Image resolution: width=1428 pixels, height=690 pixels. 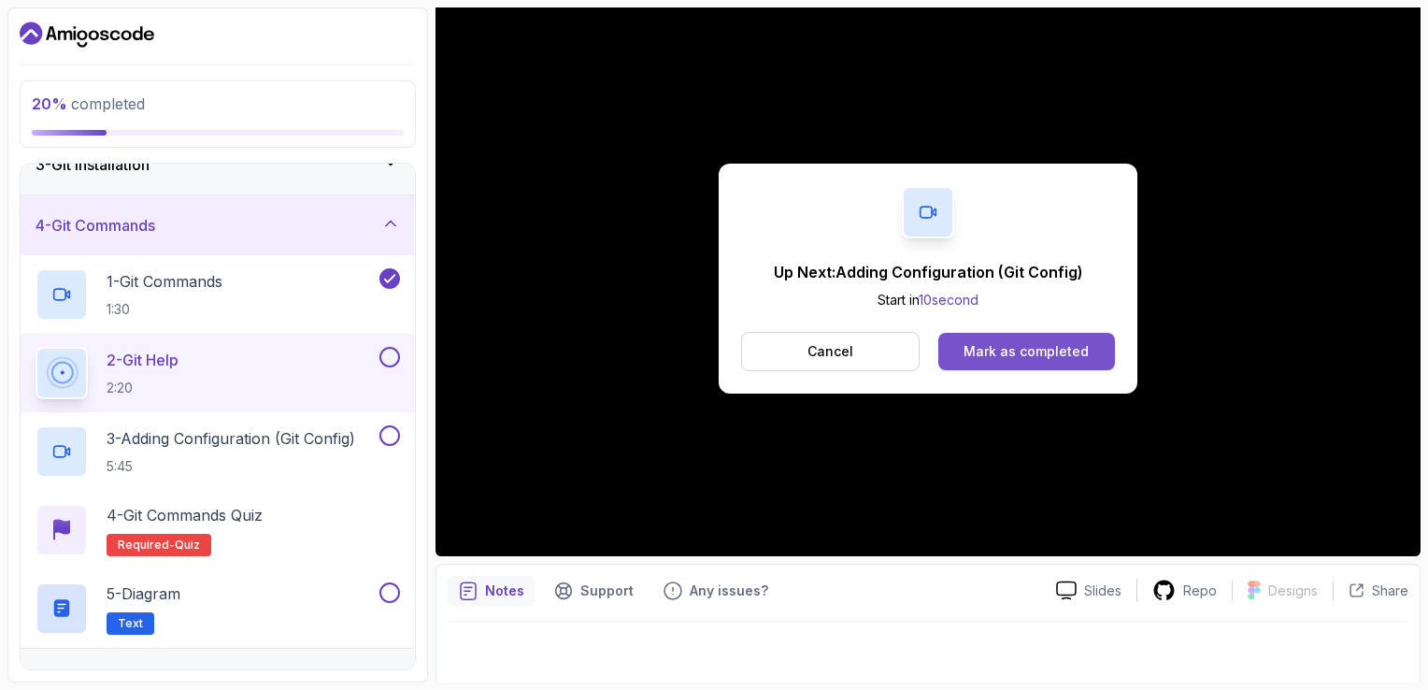 What do you see at coordinates (143, 593) in the screenshot?
I see `p: 5 - Diagram` at bounding box center [143, 593].